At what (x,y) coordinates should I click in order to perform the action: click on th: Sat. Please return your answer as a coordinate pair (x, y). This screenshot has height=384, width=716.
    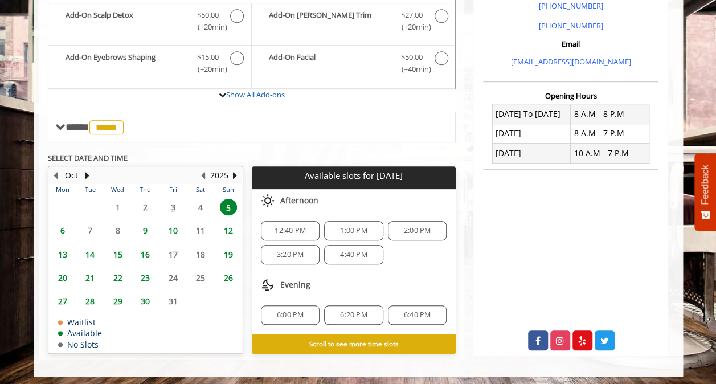
    Looking at the image, I should click on (200, 190).